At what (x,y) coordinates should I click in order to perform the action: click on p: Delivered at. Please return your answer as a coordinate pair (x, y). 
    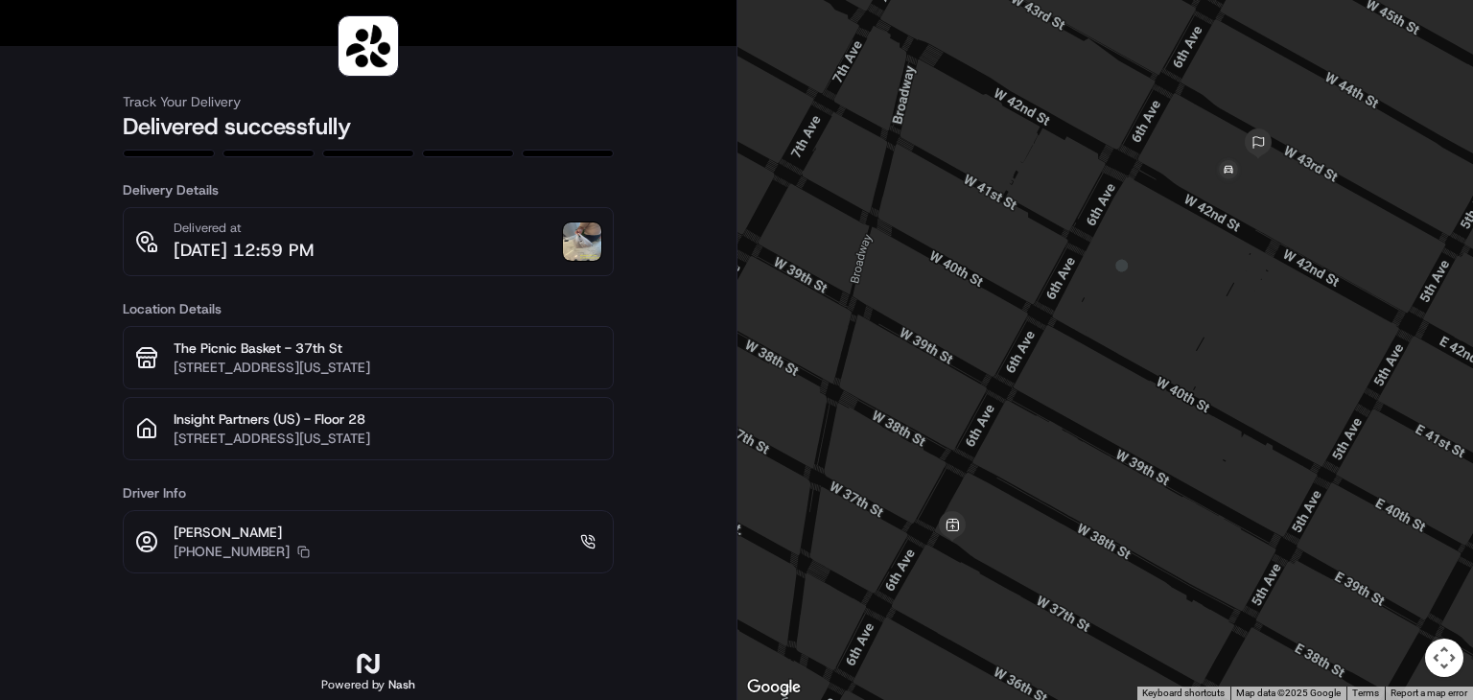
    Looking at the image, I should click on (244, 228).